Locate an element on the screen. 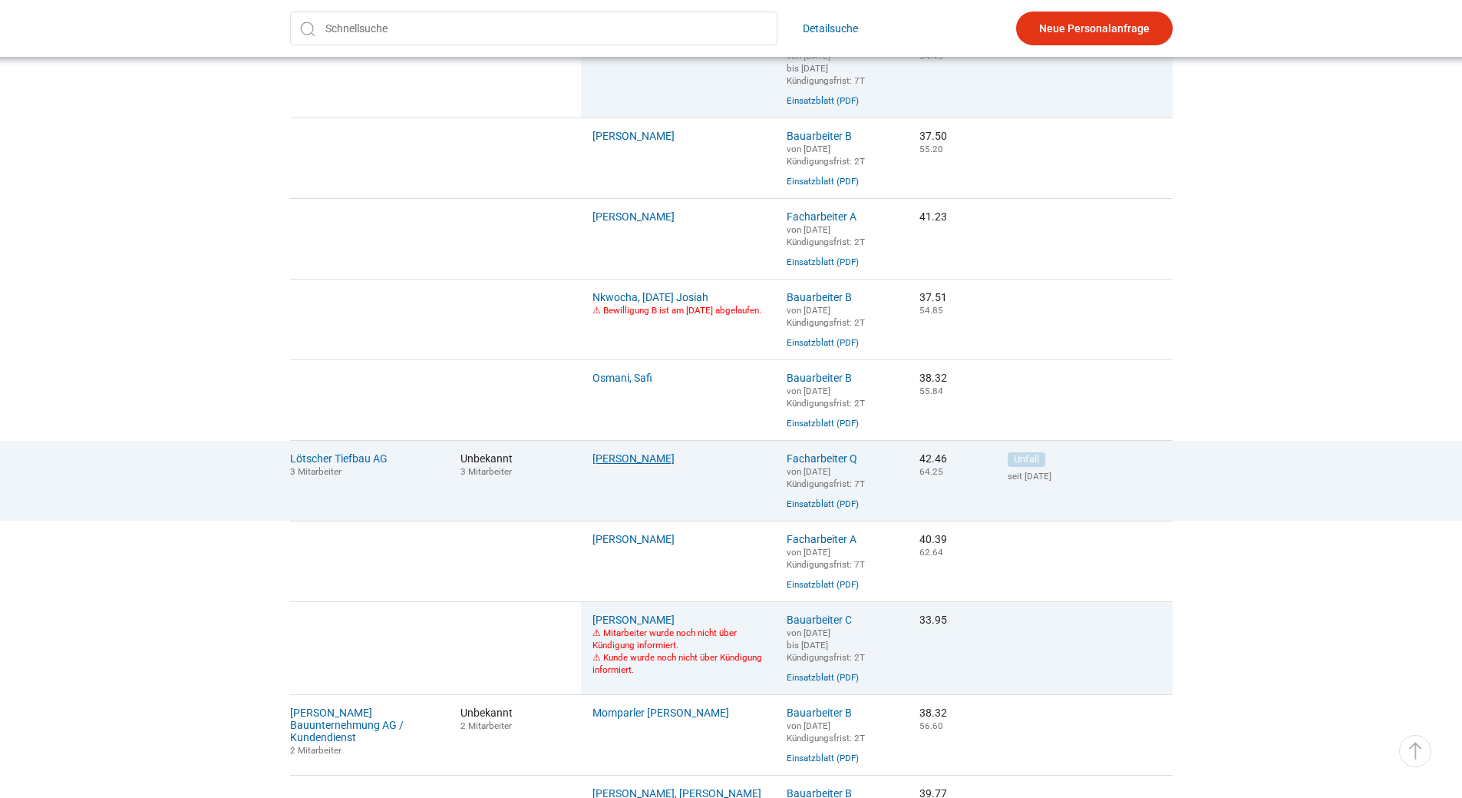  nobr: 37.50 is located at coordinates (933, 136).